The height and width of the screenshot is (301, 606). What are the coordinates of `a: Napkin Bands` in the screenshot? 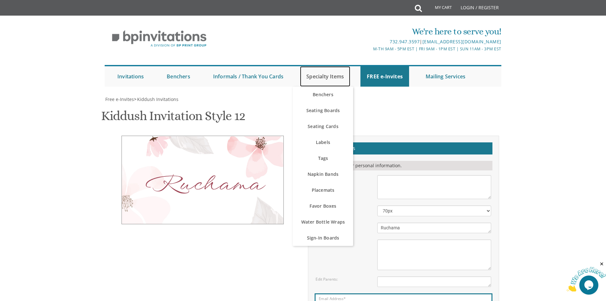 It's located at (323, 174).